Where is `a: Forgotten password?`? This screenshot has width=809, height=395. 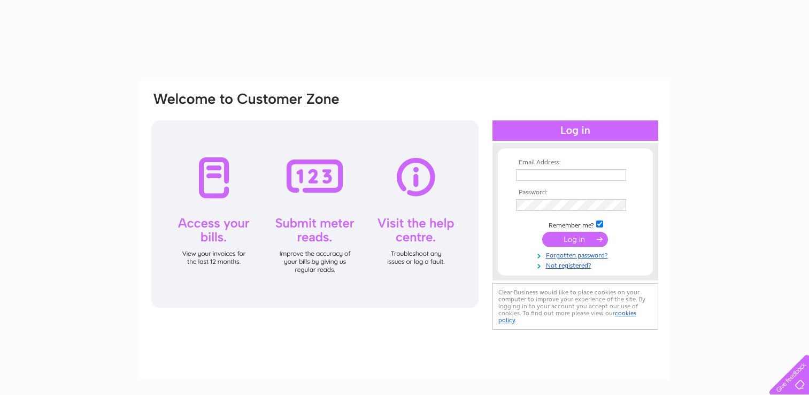
a: Forgotten password? is located at coordinates (576, 254).